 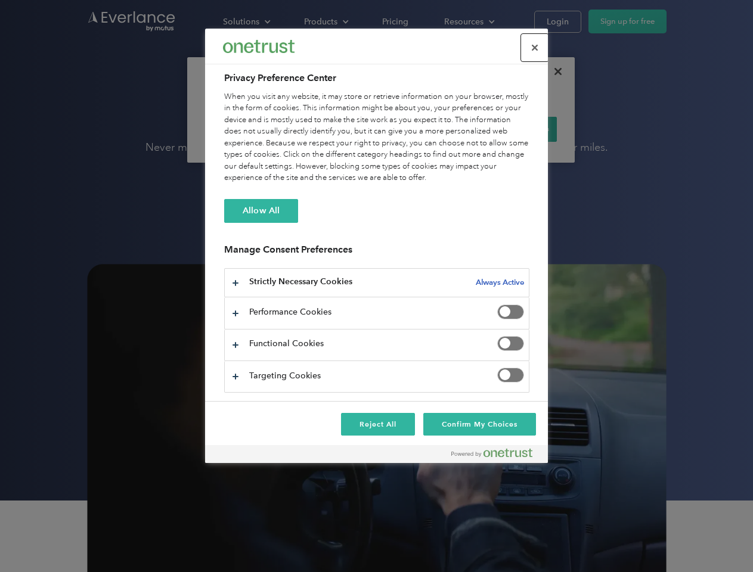 What do you see at coordinates (377, 138) in the screenshot?
I see `div: When you visit any website, it may store or retrieve information on your browser, mostly in the f...` at bounding box center [377, 138].